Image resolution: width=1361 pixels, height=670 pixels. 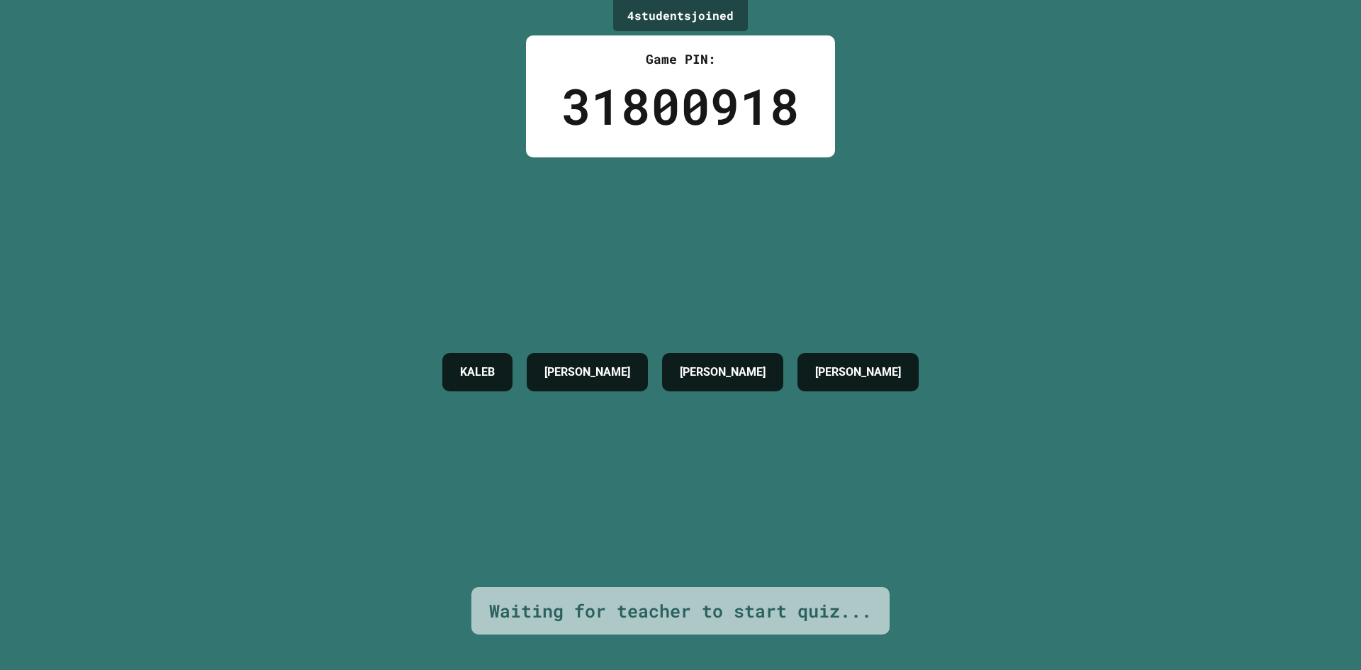 What do you see at coordinates (680, 59) in the screenshot?
I see `div: Game PIN:` at bounding box center [680, 59].